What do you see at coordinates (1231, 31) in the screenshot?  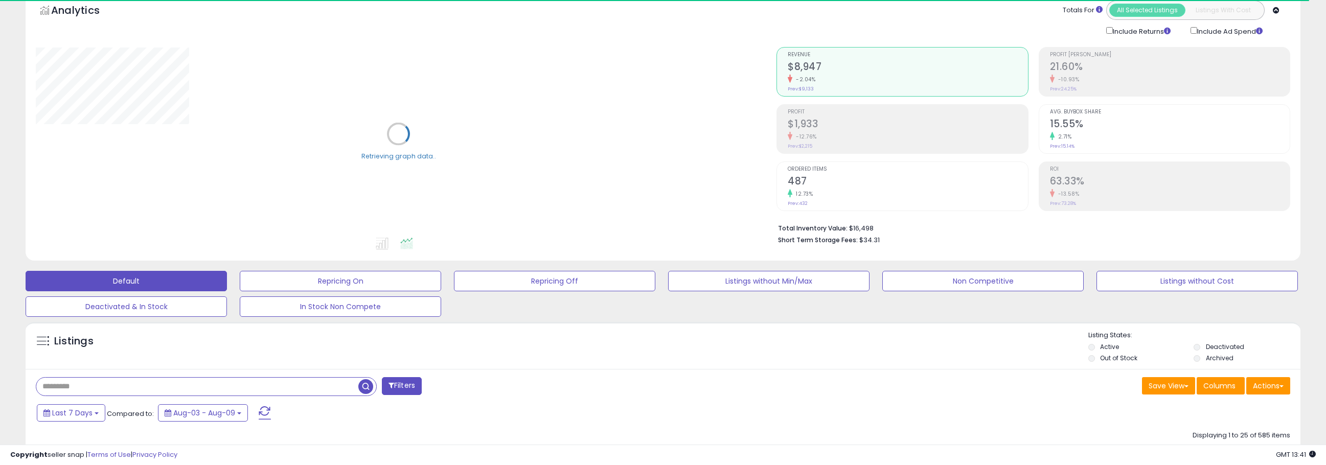 I see `div: Include Ad Spend` at bounding box center [1231, 31].